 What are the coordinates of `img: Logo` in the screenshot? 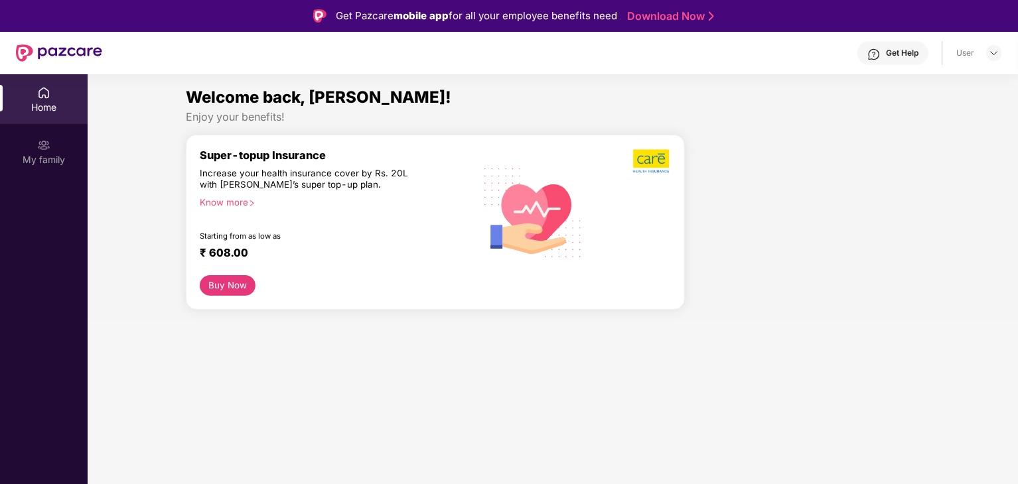 It's located at (320, 16).